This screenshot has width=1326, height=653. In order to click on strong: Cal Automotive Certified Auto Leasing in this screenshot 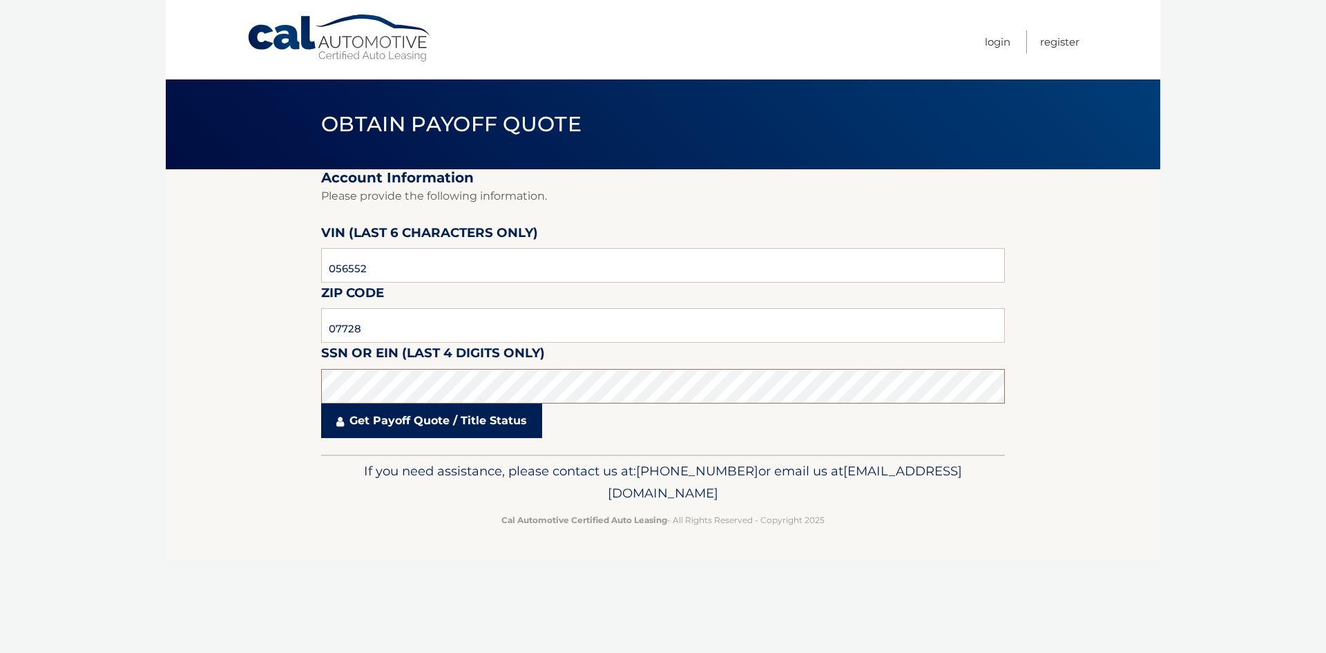, I will do `click(584, 519)`.